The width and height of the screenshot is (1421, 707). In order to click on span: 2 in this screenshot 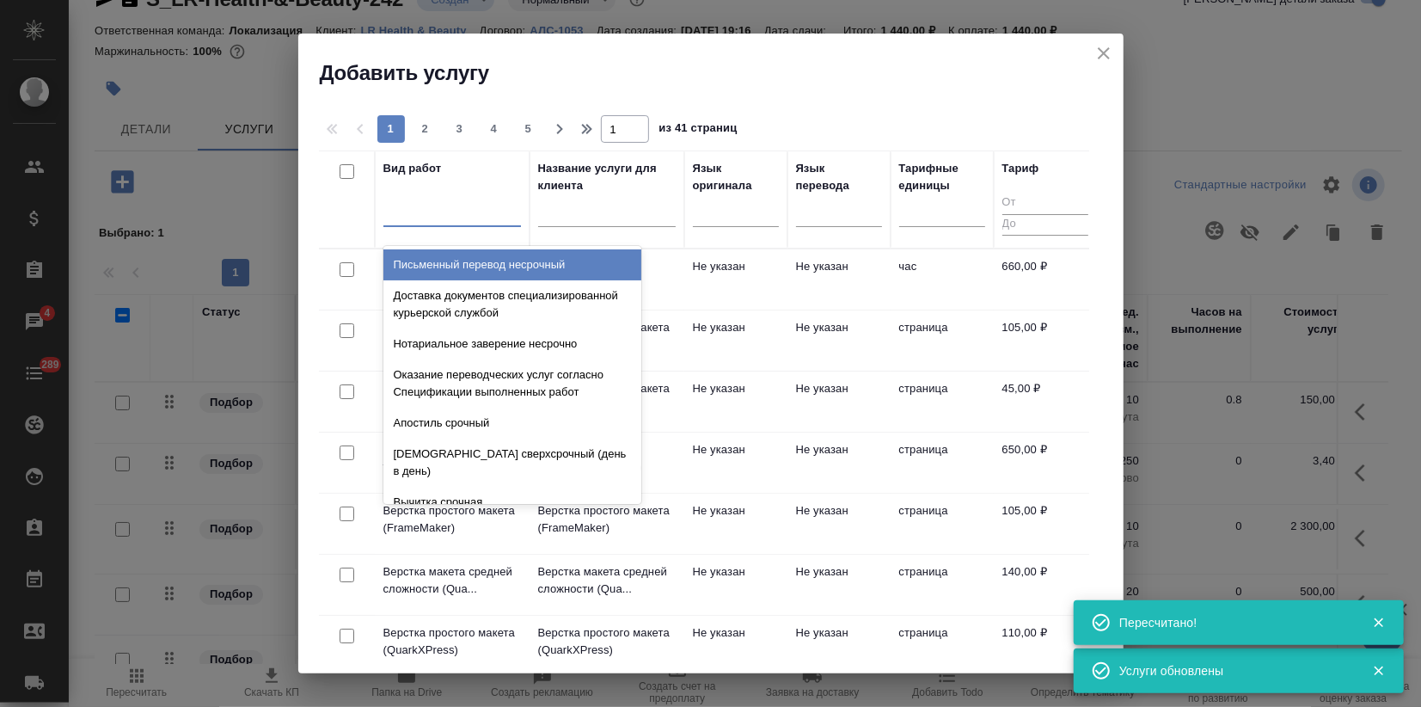, I will do `click(426, 129)`.